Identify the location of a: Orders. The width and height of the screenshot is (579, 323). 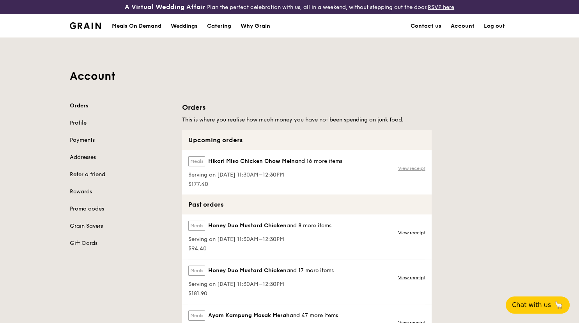
(121, 106).